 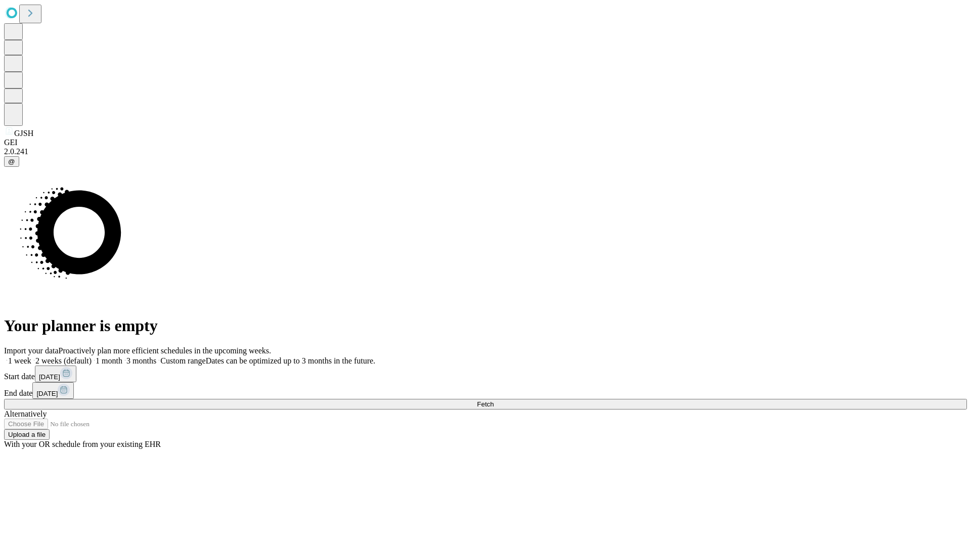 What do you see at coordinates (24, 133) in the screenshot?
I see `span: GJSH` at bounding box center [24, 133].